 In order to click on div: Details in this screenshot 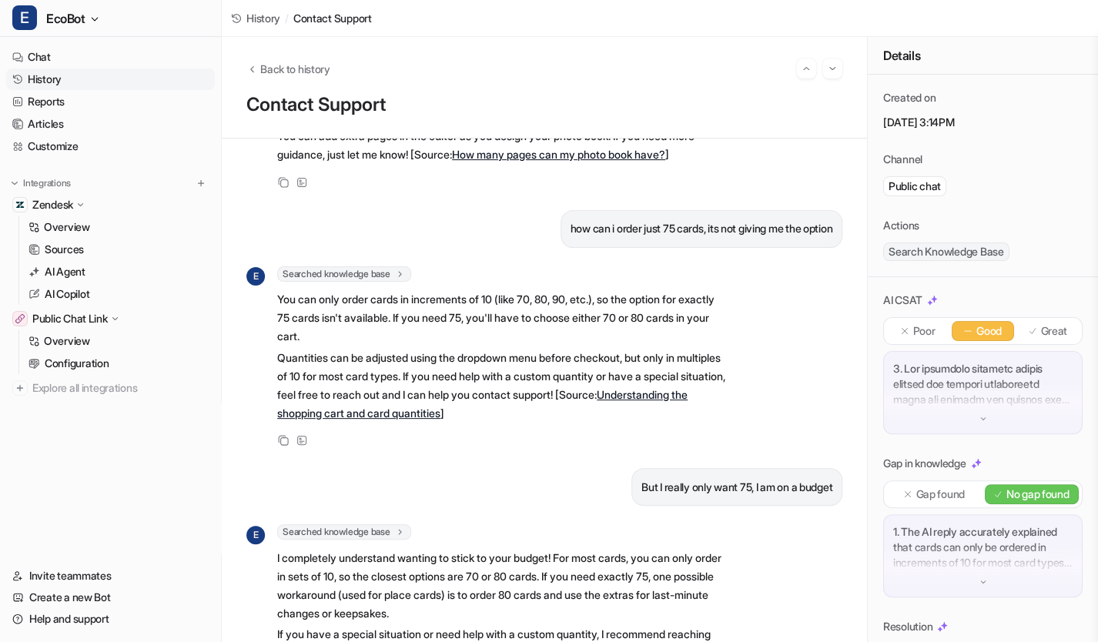, I will do `click(983, 55)`.